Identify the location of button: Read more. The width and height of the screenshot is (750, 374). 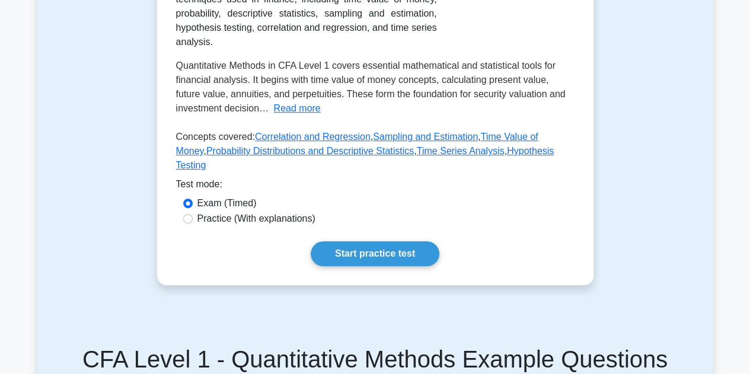
(296, 108).